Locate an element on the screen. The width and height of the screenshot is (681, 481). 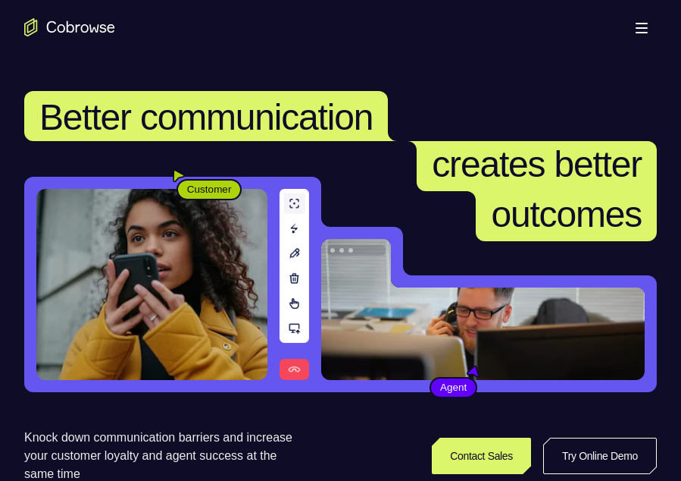
img: A customer holding their phone is located at coordinates (152, 284).